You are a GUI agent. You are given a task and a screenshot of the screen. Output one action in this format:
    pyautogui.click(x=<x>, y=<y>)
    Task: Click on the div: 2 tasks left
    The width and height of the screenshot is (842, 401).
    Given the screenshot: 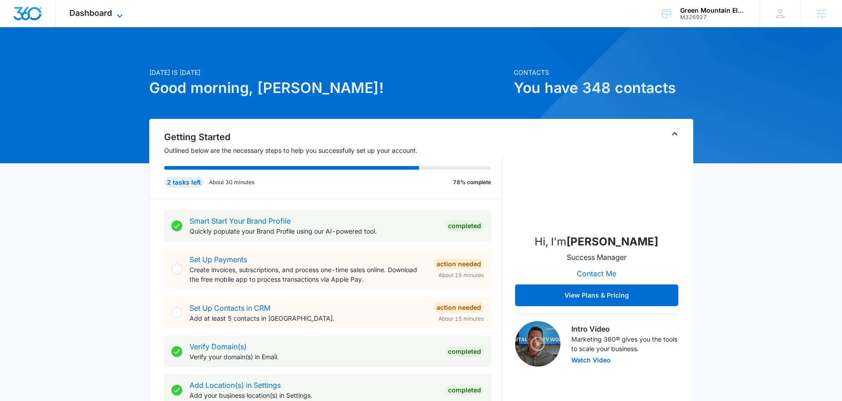 What is the action you would take?
    pyautogui.click(x=184, y=182)
    